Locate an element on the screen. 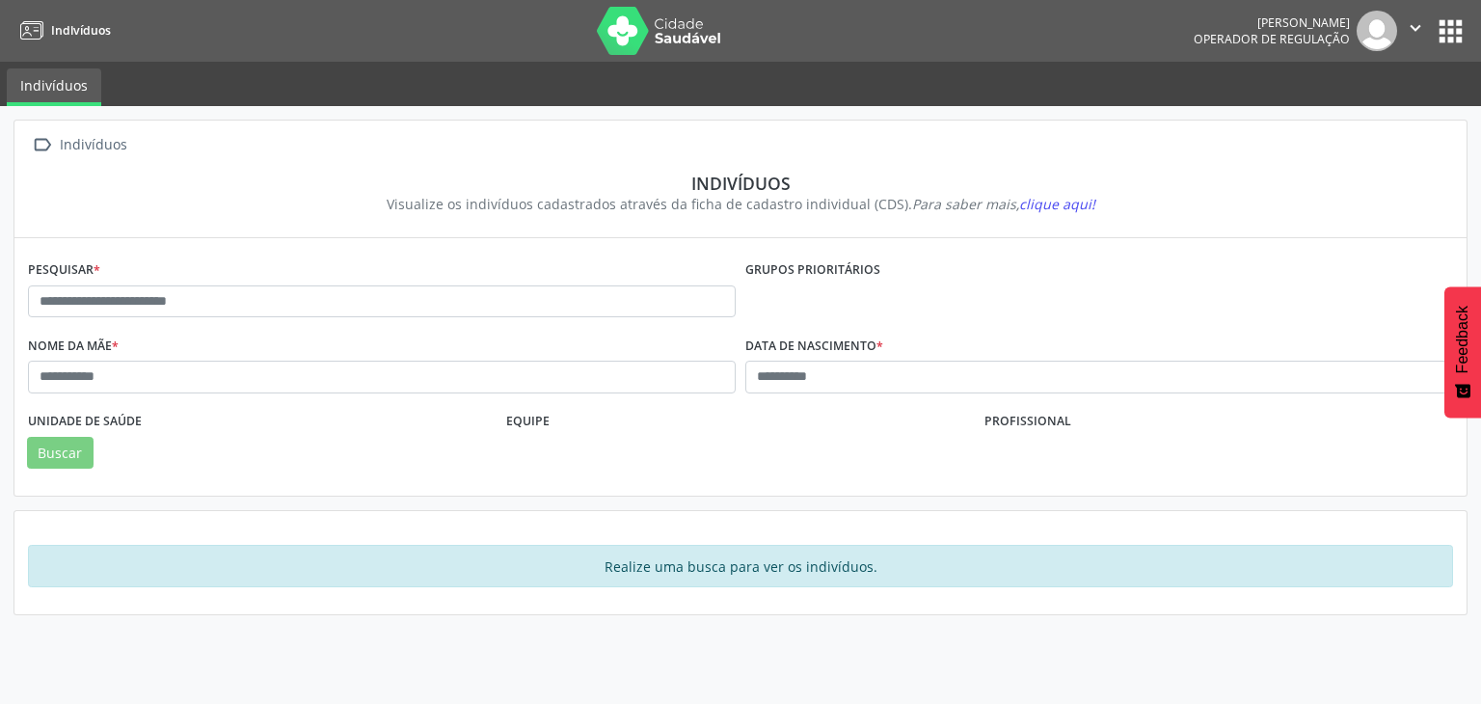 The height and width of the screenshot is (704, 1481). span: clique aqui! is located at coordinates (1056, 203).